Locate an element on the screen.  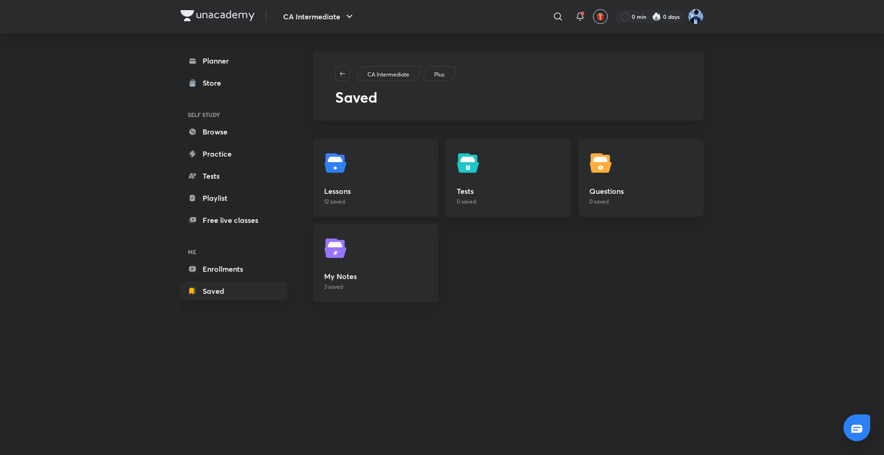
a: Enrollments is located at coordinates (234, 269).